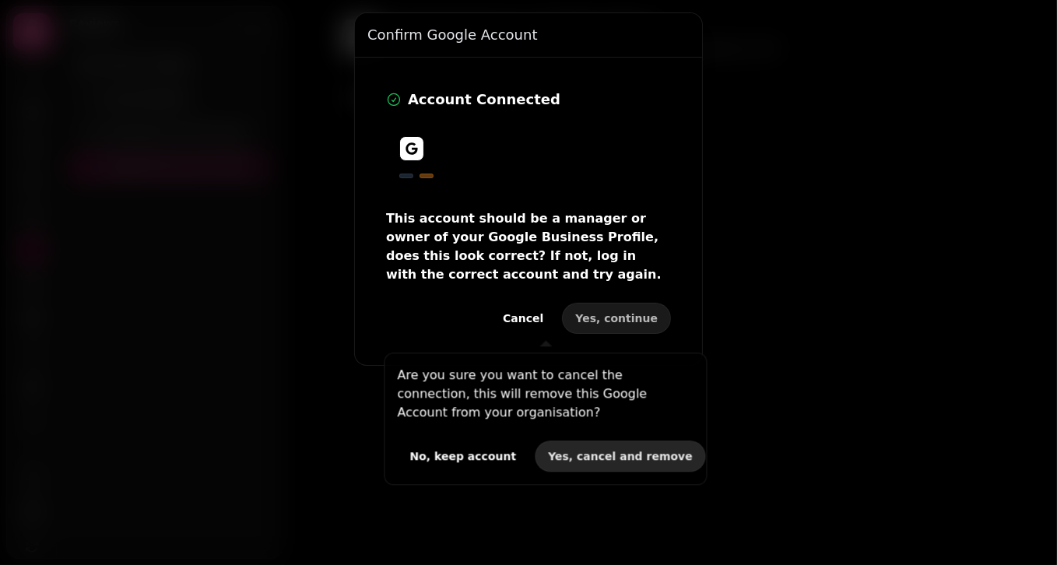  Describe the element at coordinates (528, 247) in the screenshot. I see `p: This account should be a manager or owner of your Google Business Profile, does this look correct...` at that location.